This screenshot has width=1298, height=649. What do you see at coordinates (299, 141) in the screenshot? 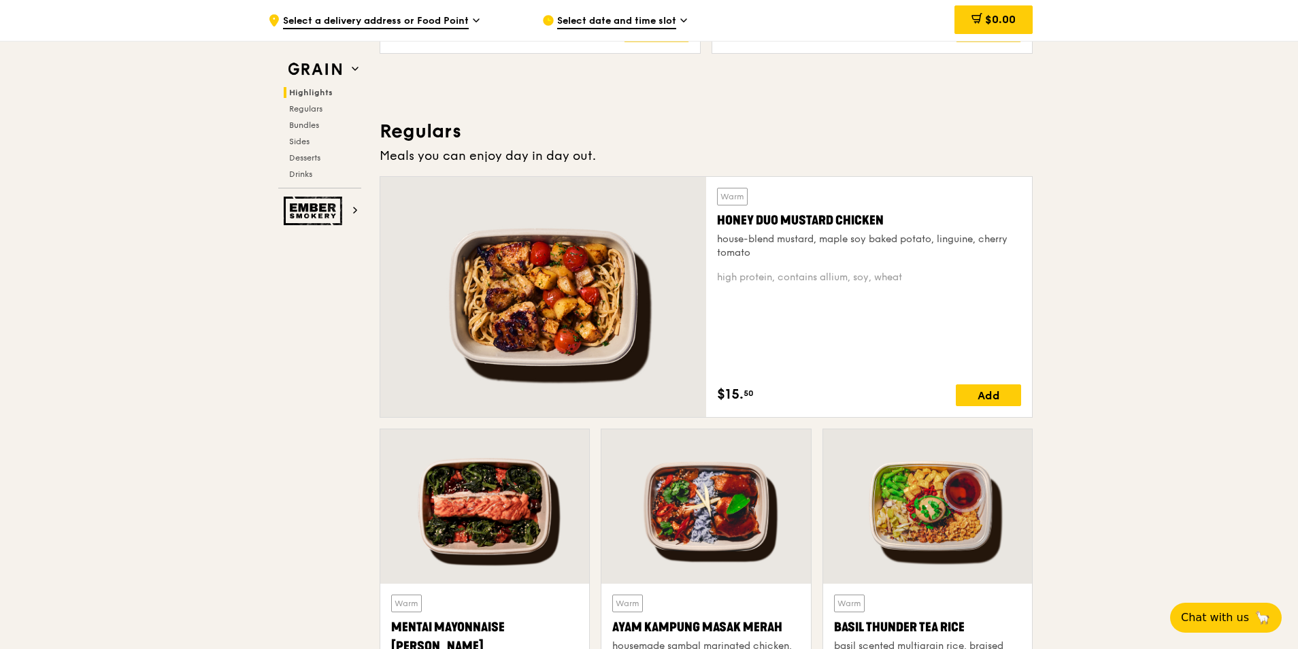
I see `span: Sides` at bounding box center [299, 141].